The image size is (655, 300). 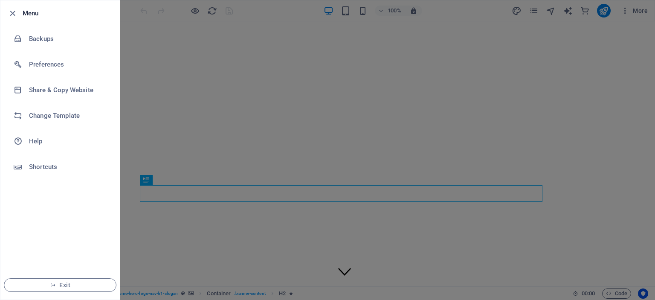 What do you see at coordinates (68, 141) in the screenshot?
I see `h6: Help` at bounding box center [68, 141].